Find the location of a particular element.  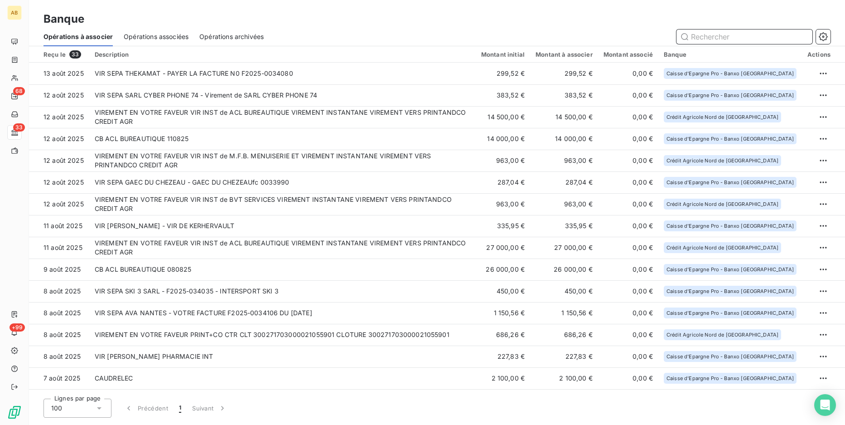

td: VIR SEPA SARL CYBER PHONE 74 - Virement de SARL CYBER PHONE 74 is located at coordinates (282, 95).